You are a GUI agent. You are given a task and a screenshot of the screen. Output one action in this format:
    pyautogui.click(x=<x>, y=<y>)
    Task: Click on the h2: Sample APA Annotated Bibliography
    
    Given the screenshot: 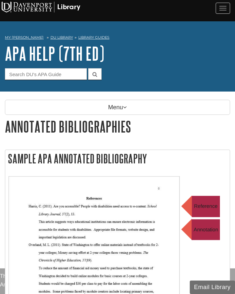 What is the action you would take?
    pyautogui.click(x=117, y=158)
    